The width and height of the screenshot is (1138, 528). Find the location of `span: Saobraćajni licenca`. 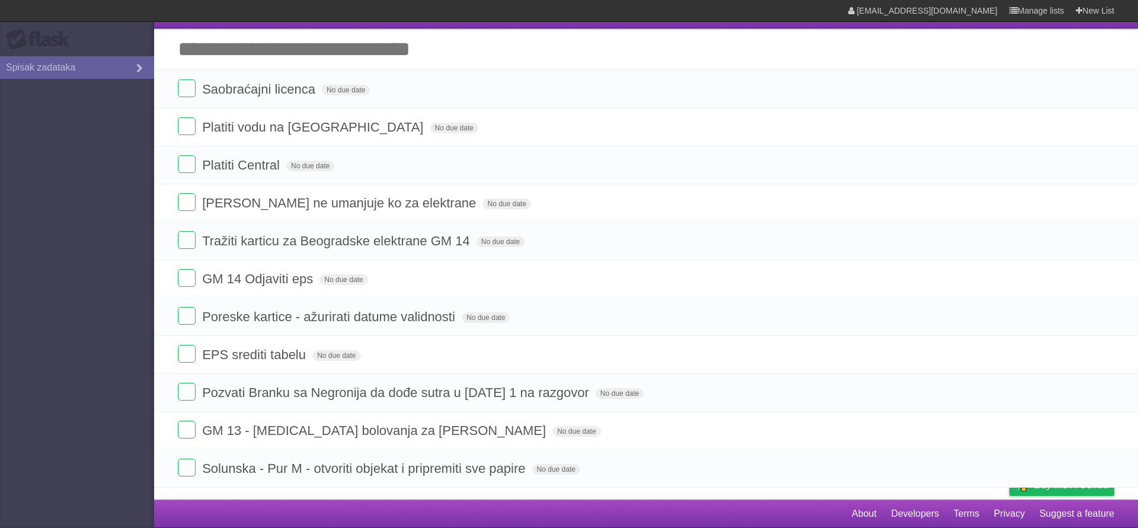

span: Saobraćajni licenca is located at coordinates (260, 89).